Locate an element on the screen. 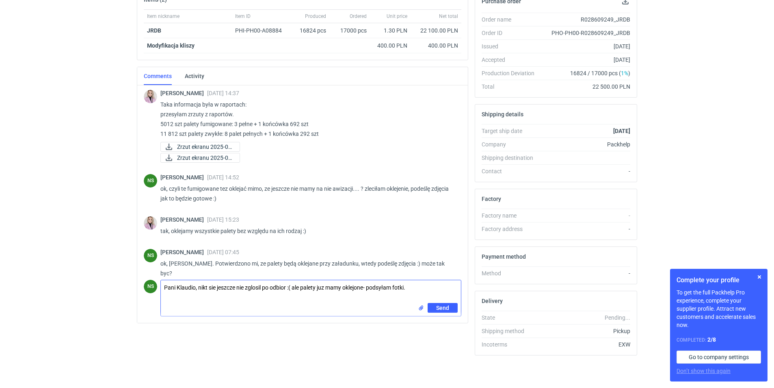 Image resolution: width=774 pixels, height=388 pixels. div: Shipping method is located at coordinates (512, 331).